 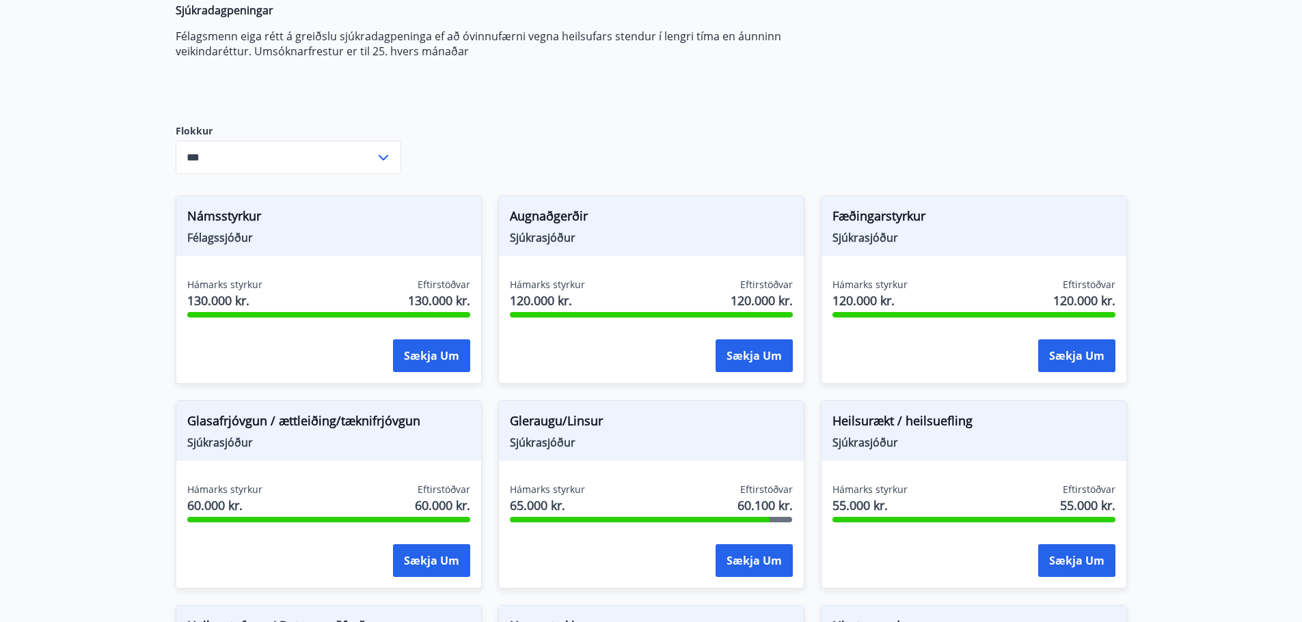 What do you see at coordinates (329, 219) in the screenshot?
I see `span: Námsstyrkur` at bounding box center [329, 219].